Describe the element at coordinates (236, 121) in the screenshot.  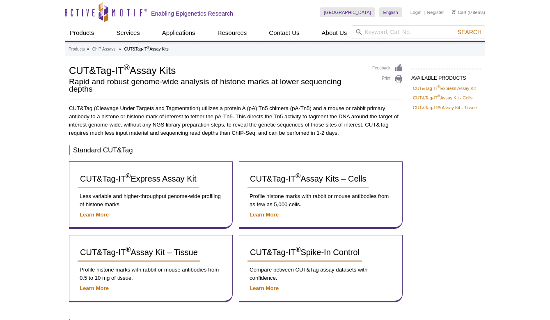
I see `p: CUT&Tag (Cleavage Under Targets and Tagmentation) utilizes a protein A (pA) Tn5 chimera (pA-Tn5) ...` at that location.